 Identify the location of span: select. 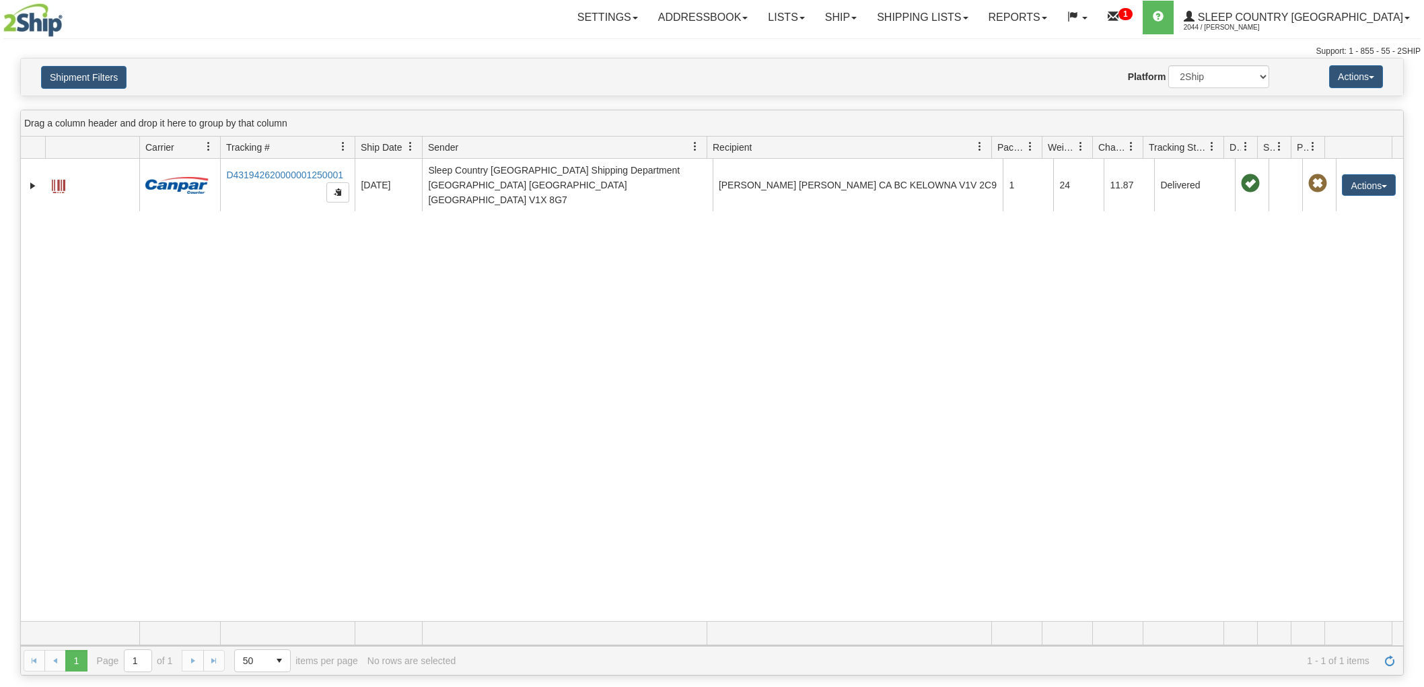
(279, 661).